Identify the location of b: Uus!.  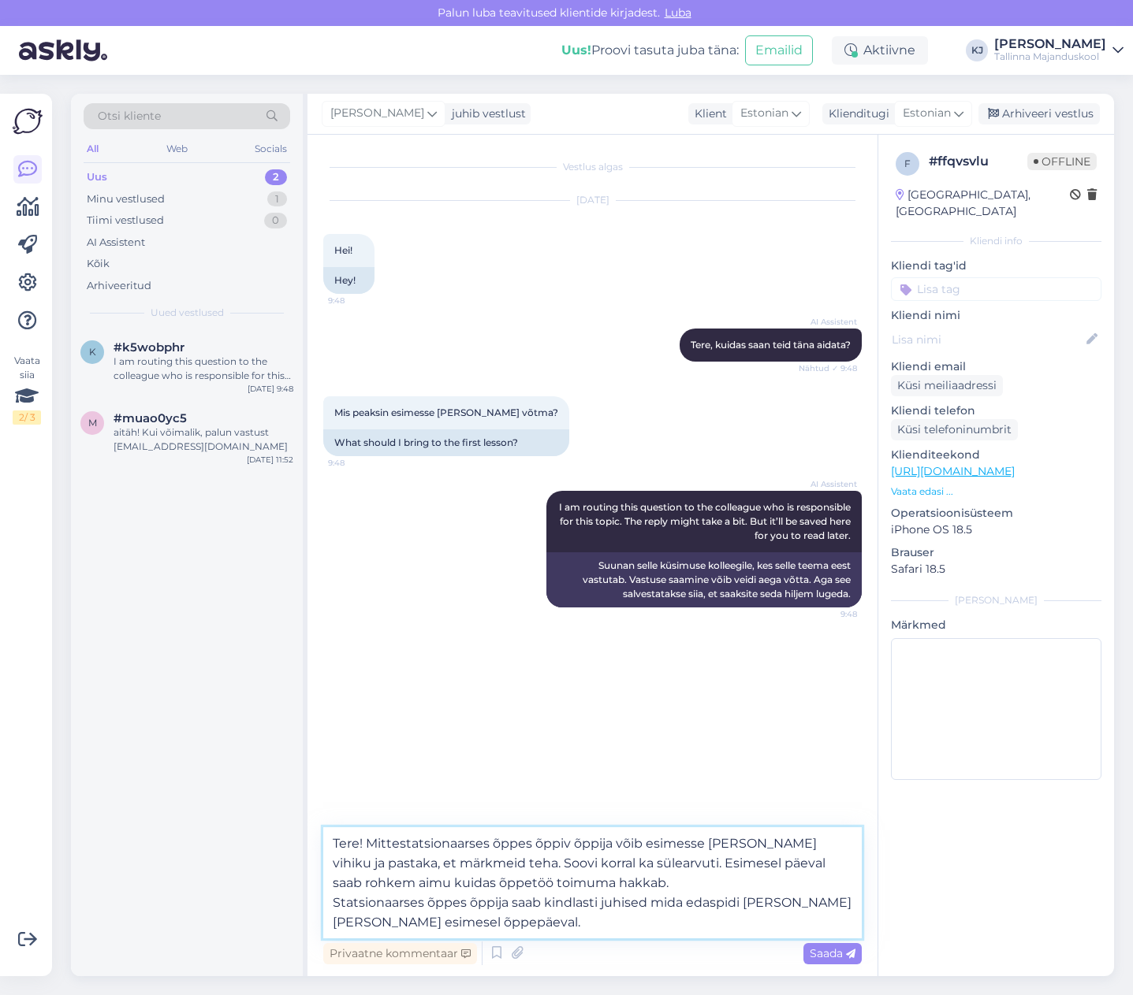
(576, 50).